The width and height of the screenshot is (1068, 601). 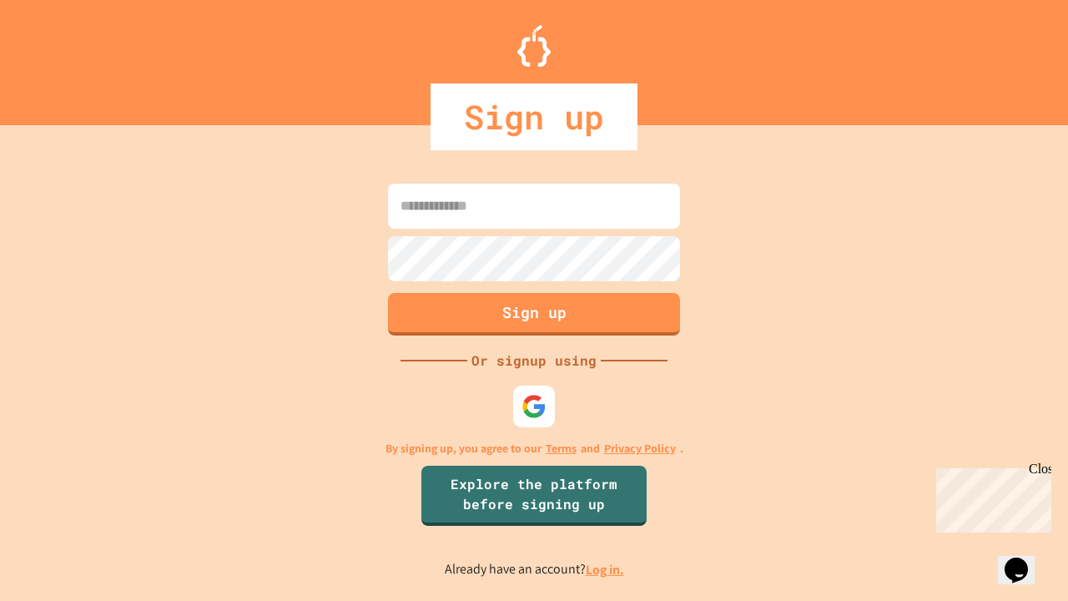 I want to click on img: Logo.svg, so click(x=534, y=46).